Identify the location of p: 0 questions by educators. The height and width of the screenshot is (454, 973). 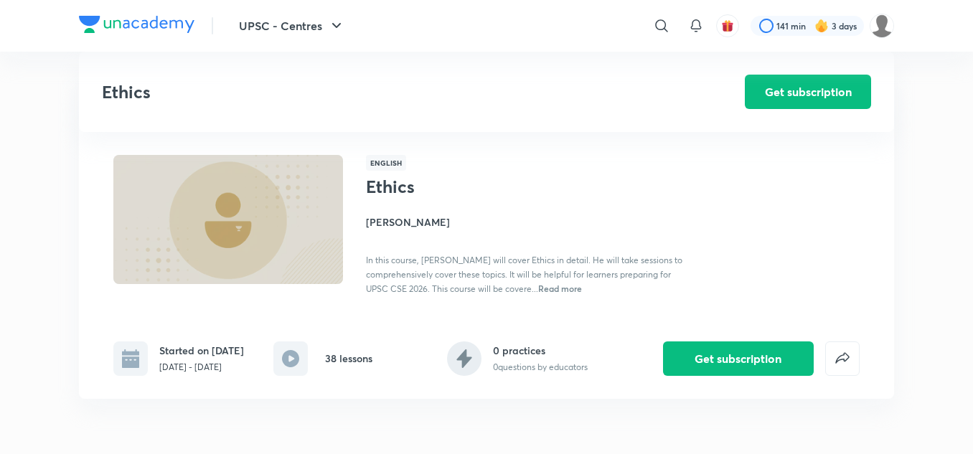
(540, 367).